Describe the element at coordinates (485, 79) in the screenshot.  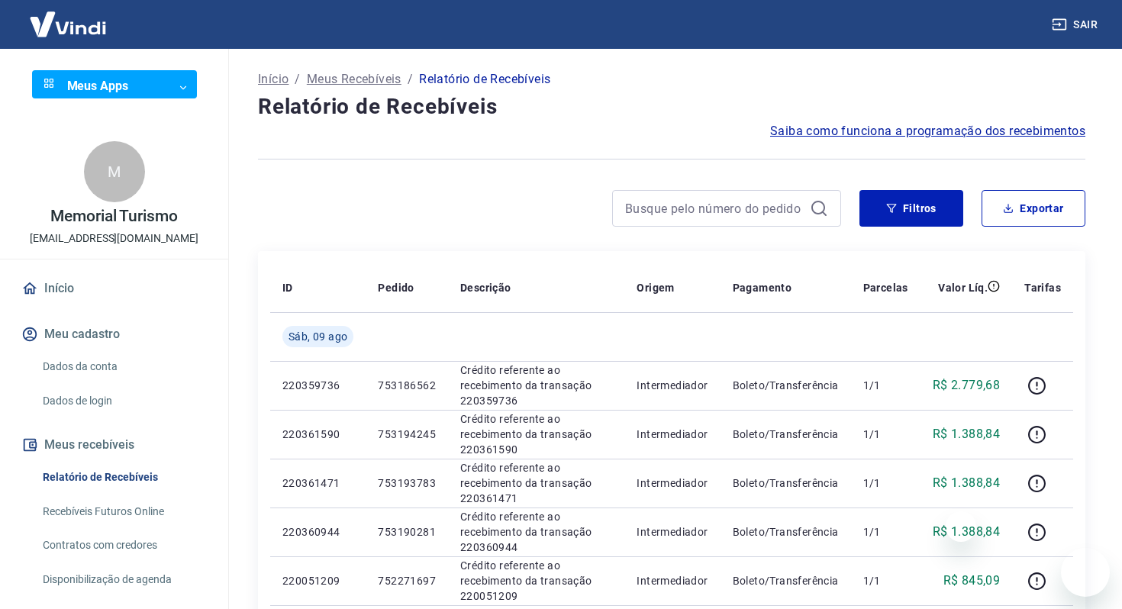
I see `p: Relatório de Recebíveis` at that location.